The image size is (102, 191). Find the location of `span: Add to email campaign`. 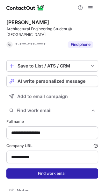

span: Add to email campaign is located at coordinates (42, 96).